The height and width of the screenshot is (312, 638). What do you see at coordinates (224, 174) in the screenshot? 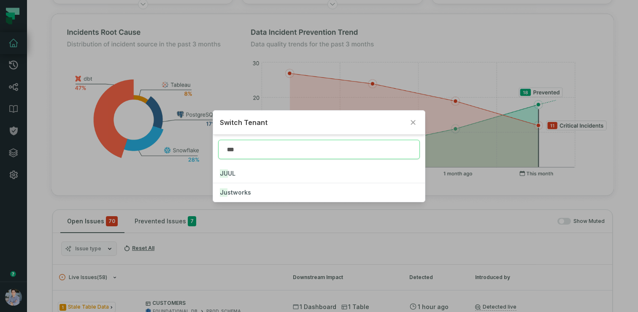
I see `mark: JU` at bounding box center [224, 174].